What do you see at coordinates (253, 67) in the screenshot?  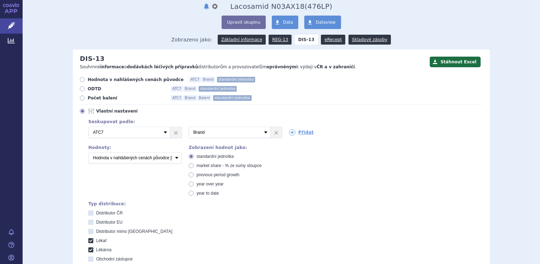 I see `p: Souhrnné o distributorům a provozovatelům k výdeji v .` at bounding box center [253, 67].